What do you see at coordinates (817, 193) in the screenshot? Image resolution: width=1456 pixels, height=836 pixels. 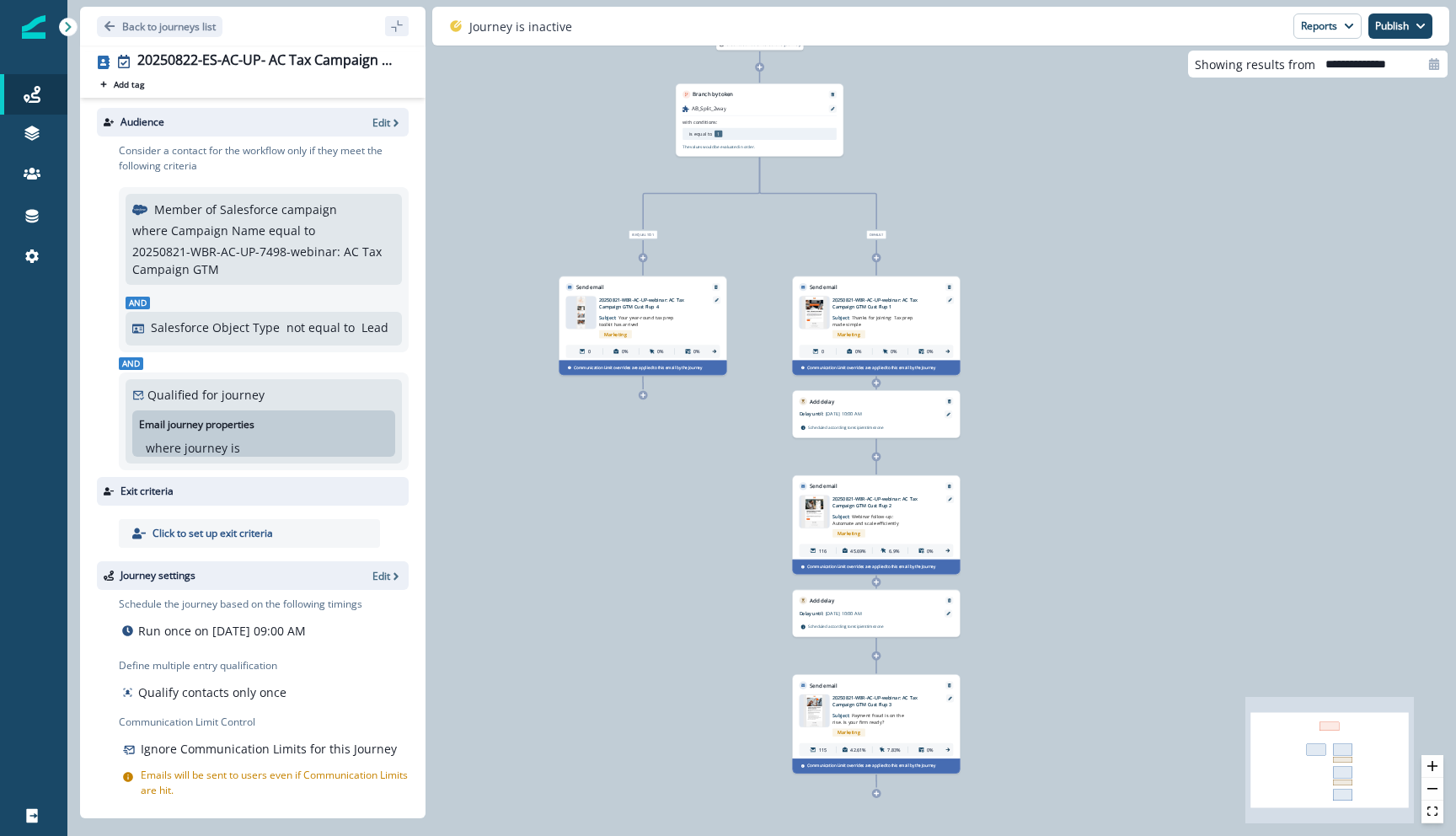 I see `g: Edge from 0a6c804e-72c4-41ca-9945-6dbc86a3bd72 to node-edge-label75f580ce-015b-459a-bbad-22ae3796...` at bounding box center [817, 193].